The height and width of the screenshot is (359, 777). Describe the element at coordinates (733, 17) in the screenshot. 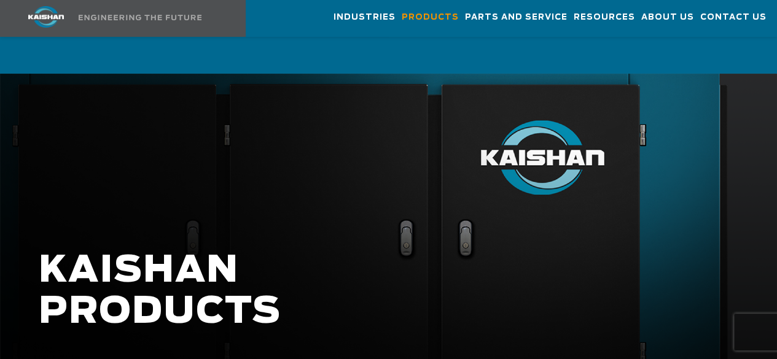

I see `span: Contact Us` at that location.